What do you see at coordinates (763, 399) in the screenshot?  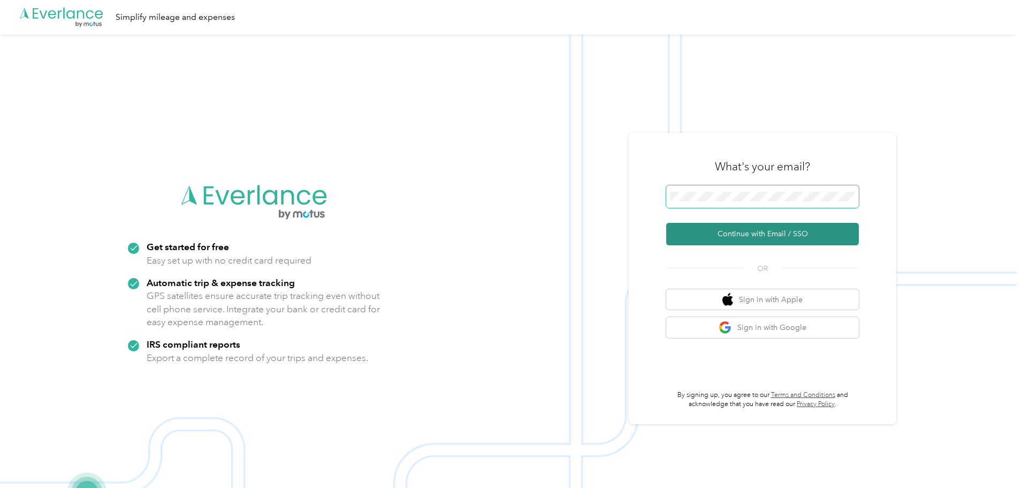 I see `p: By signing up, you agree to our and acknowledge that you have read our .` at bounding box center [763, 399].